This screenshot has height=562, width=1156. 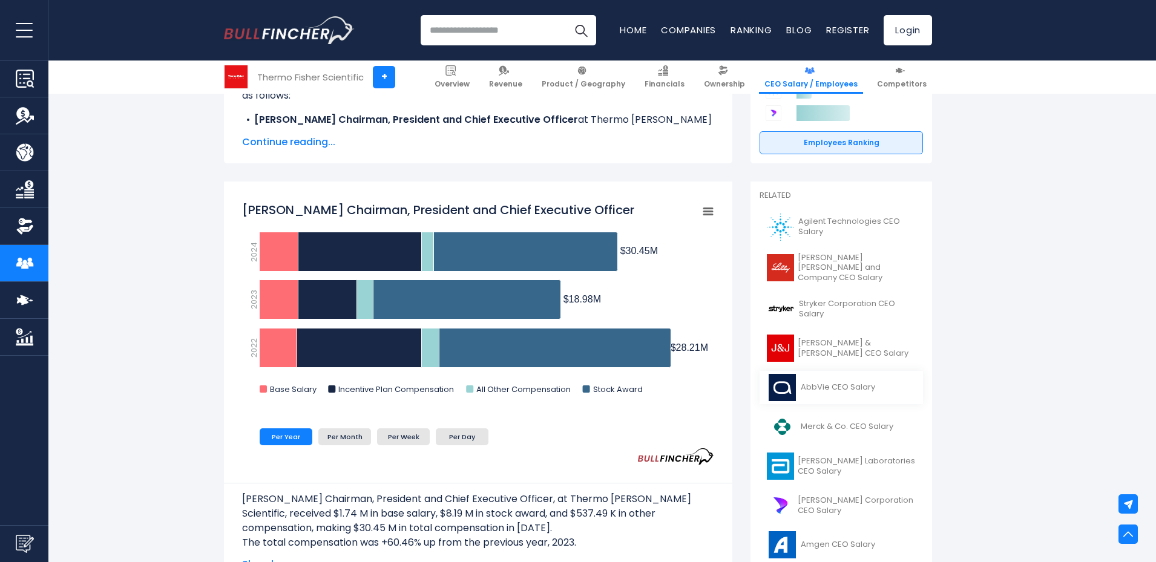 What do you see at coordinates (25, 226) in the screenshot?
I see `img: Ownership` at bounding box center [25, 226].